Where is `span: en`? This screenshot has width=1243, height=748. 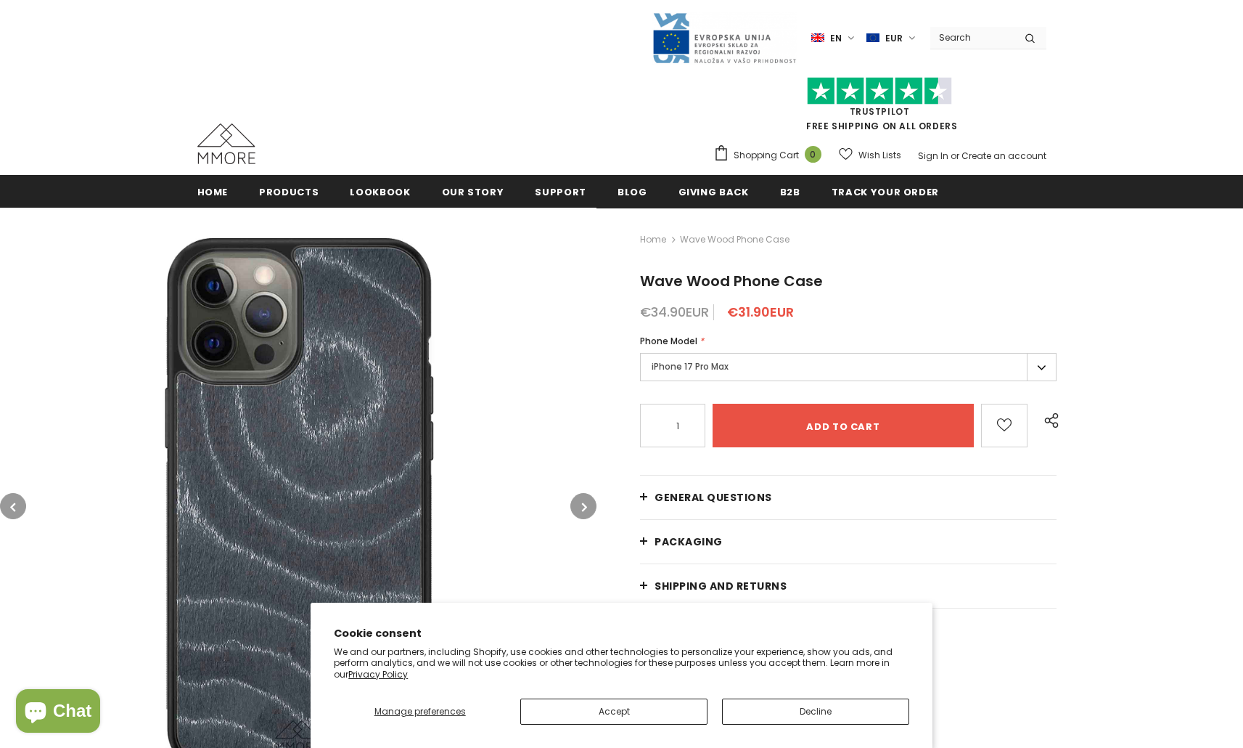 span: en is located at coordinates (836, 38).